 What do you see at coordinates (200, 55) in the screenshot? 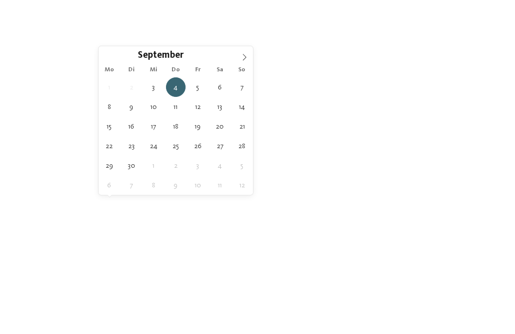
I see `input: Year` at bounding box center [200, 55].